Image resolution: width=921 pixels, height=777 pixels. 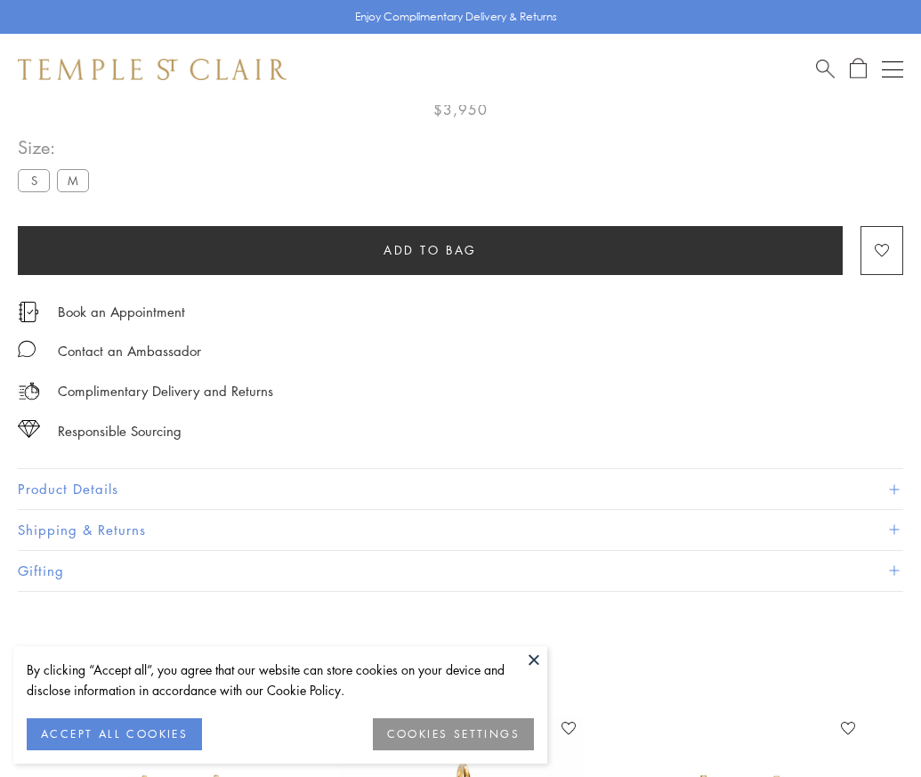 What do you see at coordinates (28, 391) in the screenshot?
I see `img: icon_delivery.svg` at bounding box center [28, 391].